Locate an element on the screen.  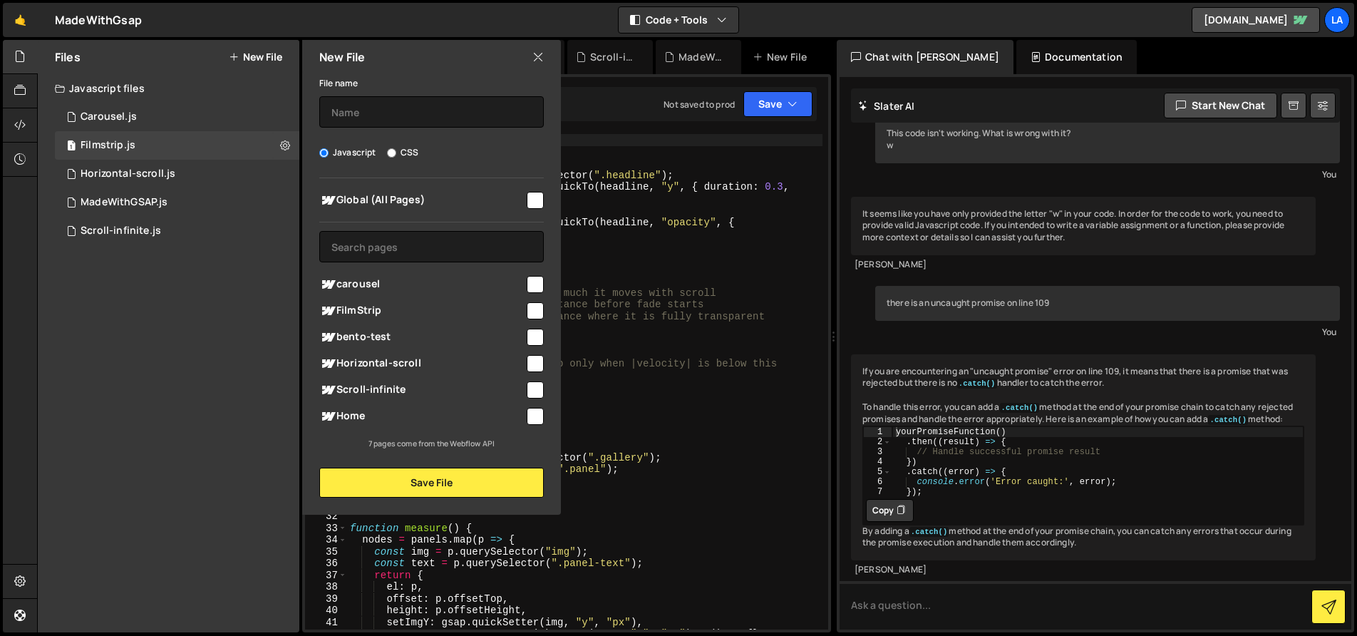
div: Documentation is located at coordinates (1076, 57).